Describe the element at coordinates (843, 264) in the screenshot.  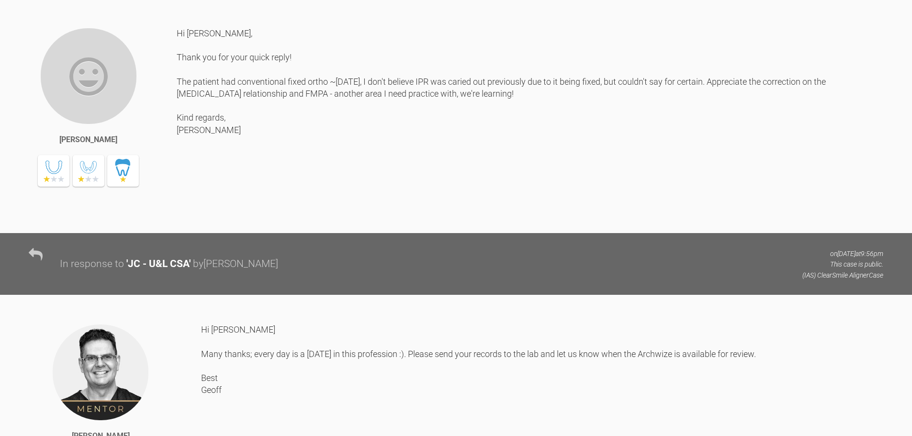
I see `p: This case is public.` at that location.